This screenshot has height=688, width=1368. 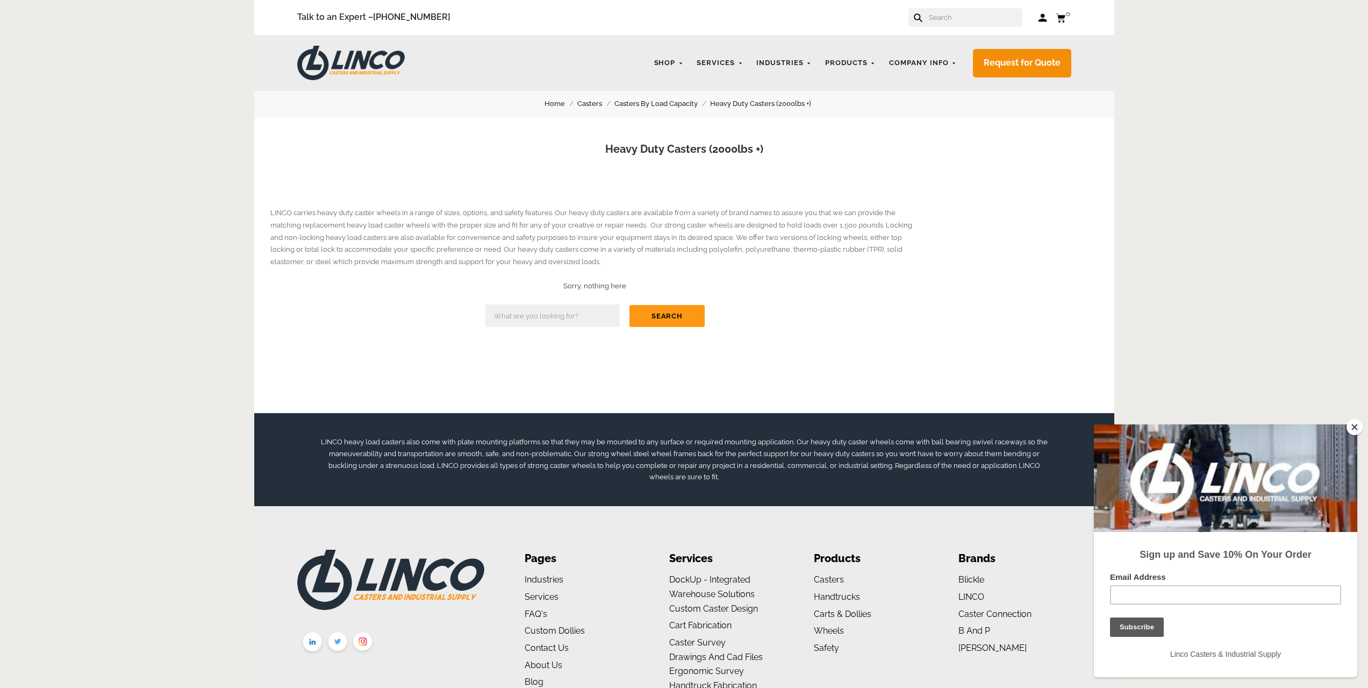 I want to click on a: Drawings and Cad Files, so click(x=716, y=656).